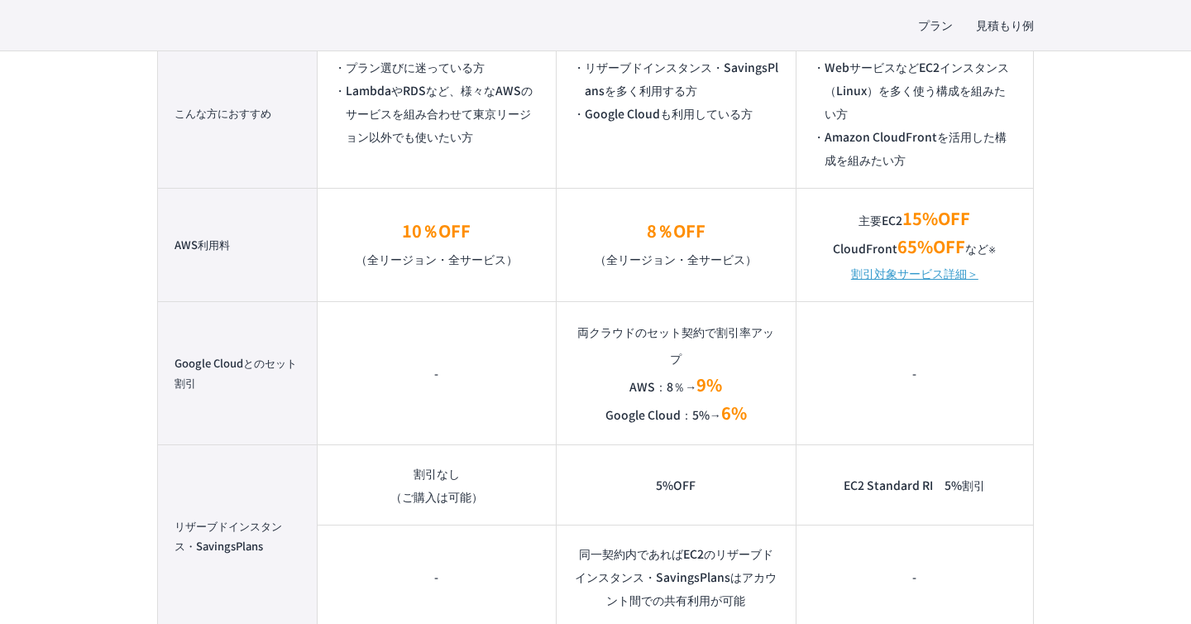 The width and height of the screenshot is (1191, 624). Describe the element at coordinates (914, 484) in the screenshot. I see `td: EC2 Standard RI 5%割引` at that location.